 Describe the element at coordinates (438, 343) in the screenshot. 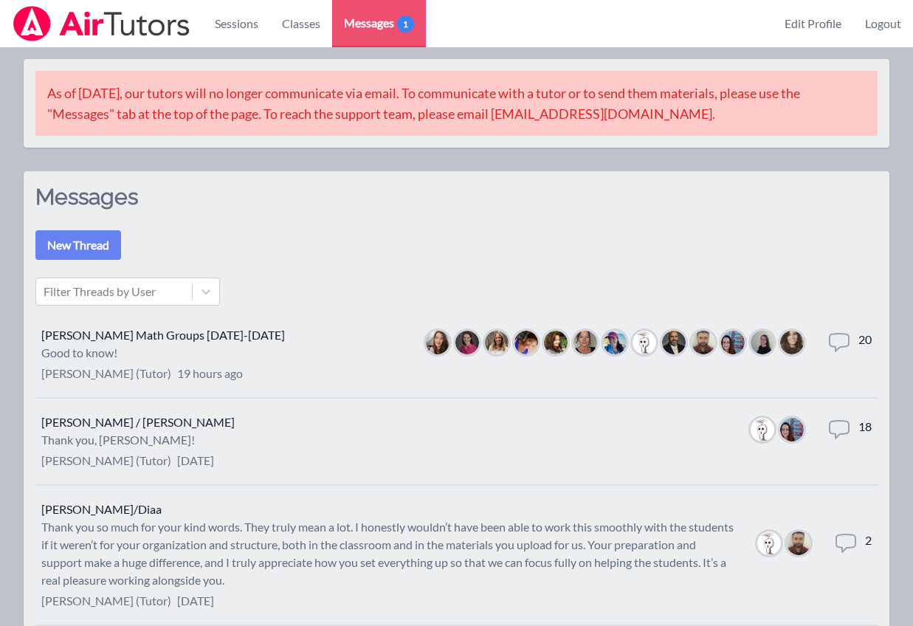

I see `img: Sarah Benzinger` at that location.